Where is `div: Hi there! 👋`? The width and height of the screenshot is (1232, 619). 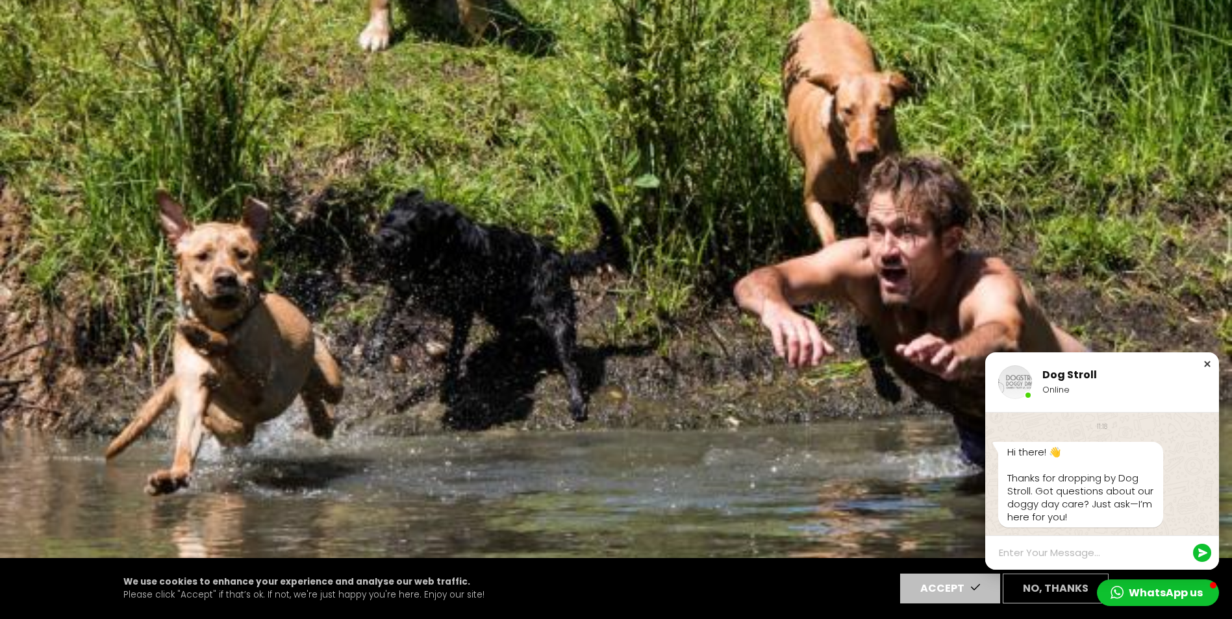
div: Hi there! 👋 is located at coordinates (1081, 453).